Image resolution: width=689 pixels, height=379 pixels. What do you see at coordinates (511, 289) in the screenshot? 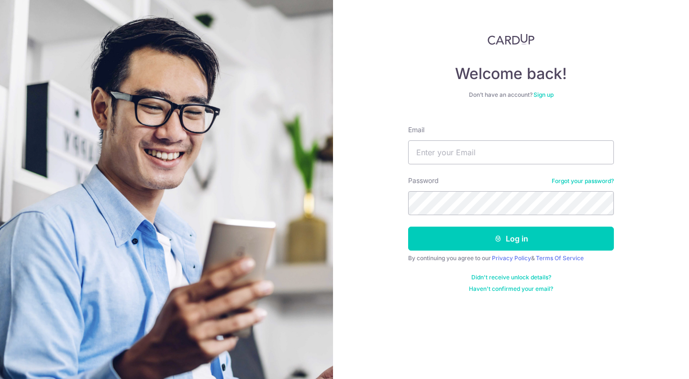
I see `a: Haven't confirmed your email?` at bounding box center [511, 289].